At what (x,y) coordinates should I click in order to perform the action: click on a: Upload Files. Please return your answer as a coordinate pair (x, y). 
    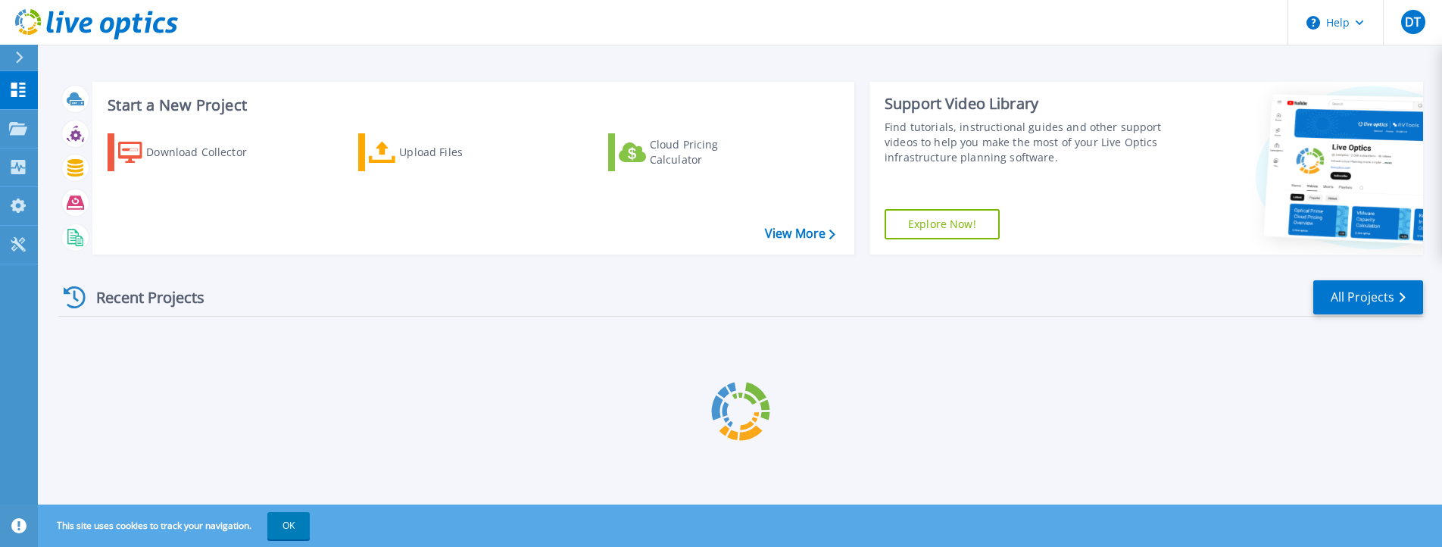
    Looking at the image, I should click on (442, 152).